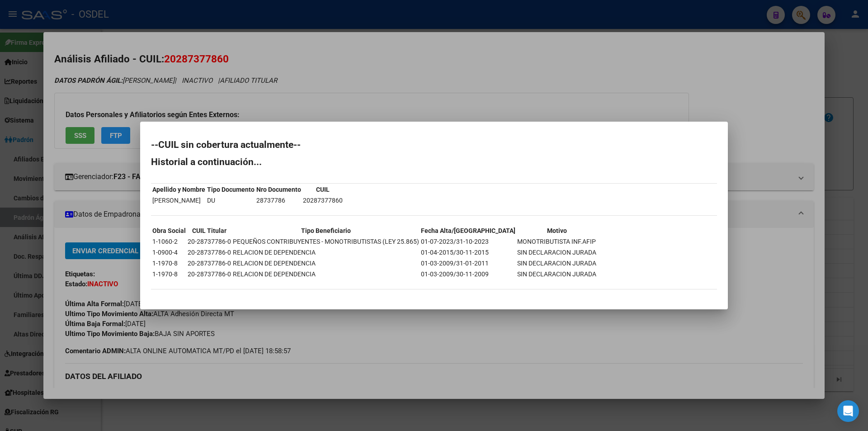 The image size is (868, 431). Describe the element at coordinates (468, 263) in the screenshot. I see `td: 01-03-2009/31-01-2011` at that location.